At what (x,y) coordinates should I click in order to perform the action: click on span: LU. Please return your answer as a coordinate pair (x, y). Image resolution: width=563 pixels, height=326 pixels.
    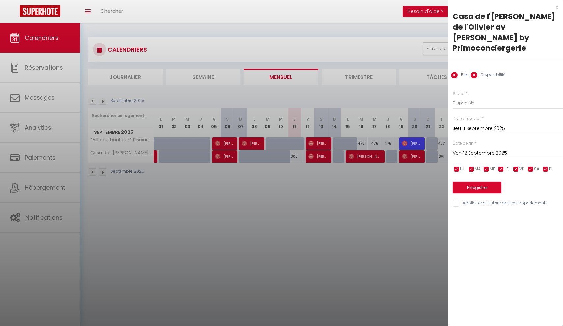
    Looking at the image, I should click on (462, 169).